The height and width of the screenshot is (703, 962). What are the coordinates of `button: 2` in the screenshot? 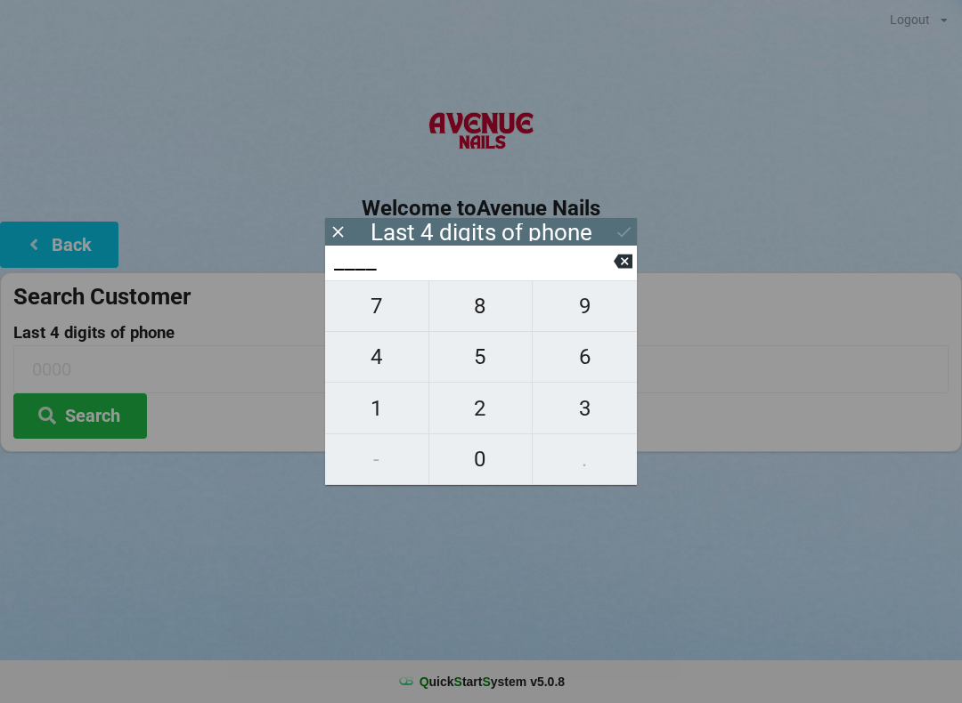 It's located at (481, 408).